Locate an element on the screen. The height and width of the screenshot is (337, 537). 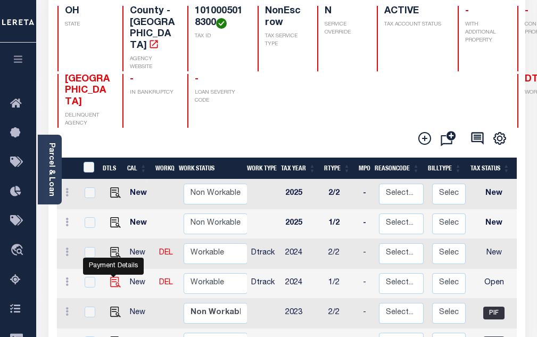
h4: OH is located at coordinates (87, 12).